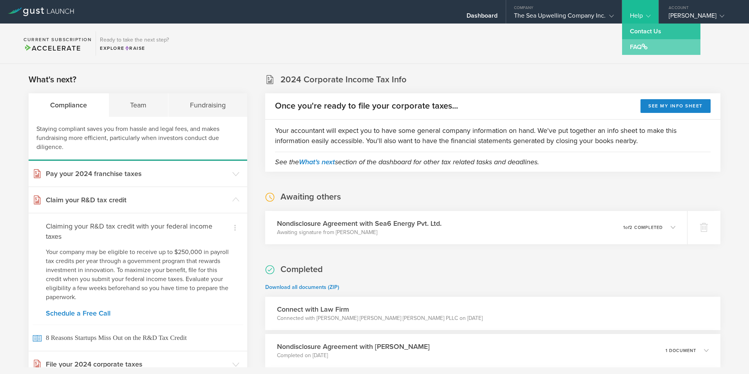 The image size is (749, 374). I want to click on h2: Once you're ready to file your corporate taxes..., so click(366, 106).